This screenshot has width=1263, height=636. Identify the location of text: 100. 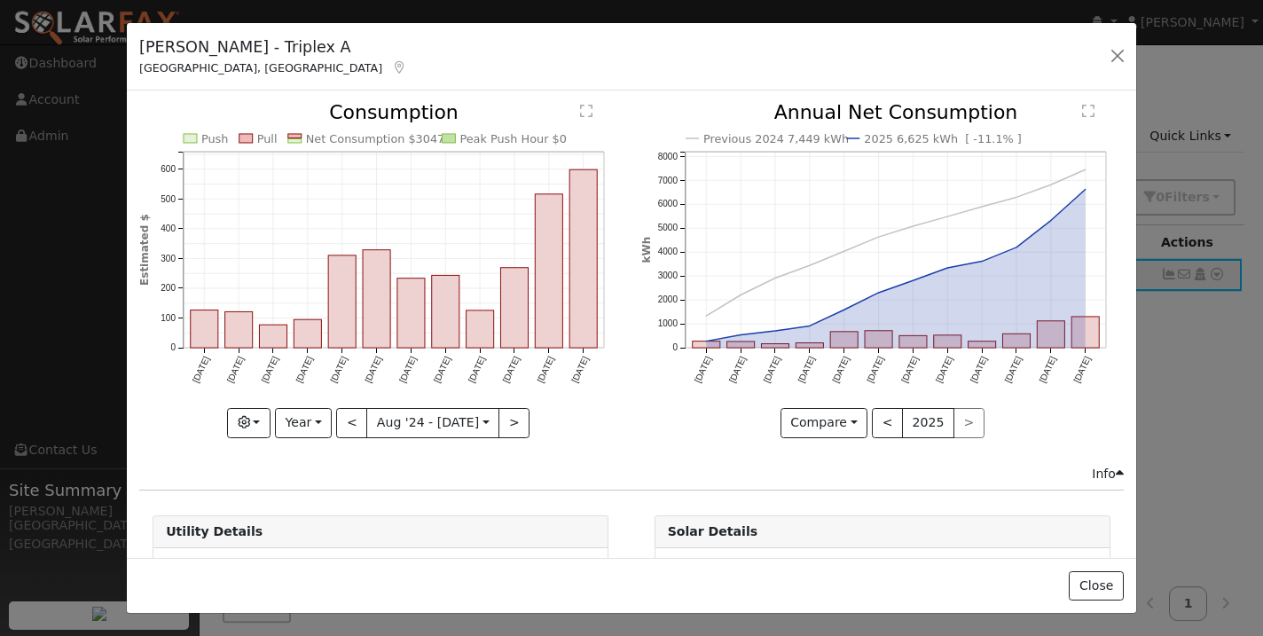
(168, 318).